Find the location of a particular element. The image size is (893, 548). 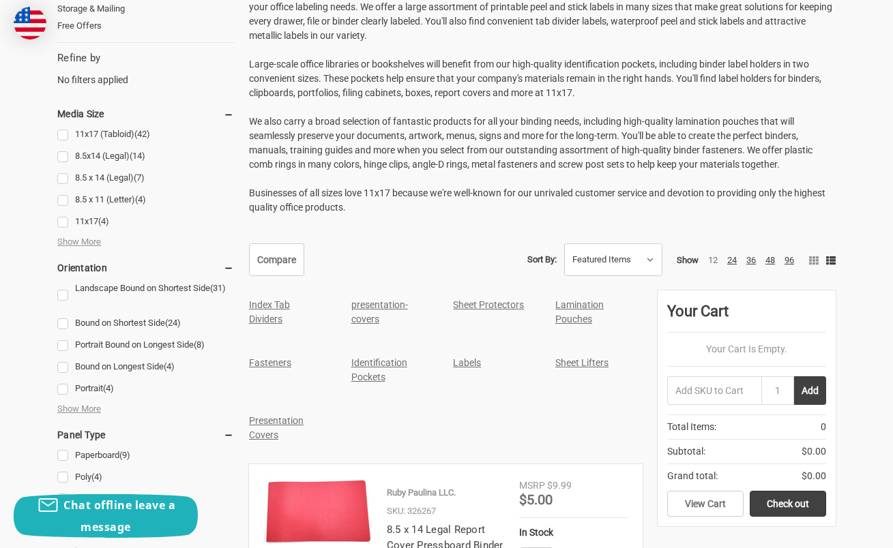

a: Labels is located at coordinates (467, 363).